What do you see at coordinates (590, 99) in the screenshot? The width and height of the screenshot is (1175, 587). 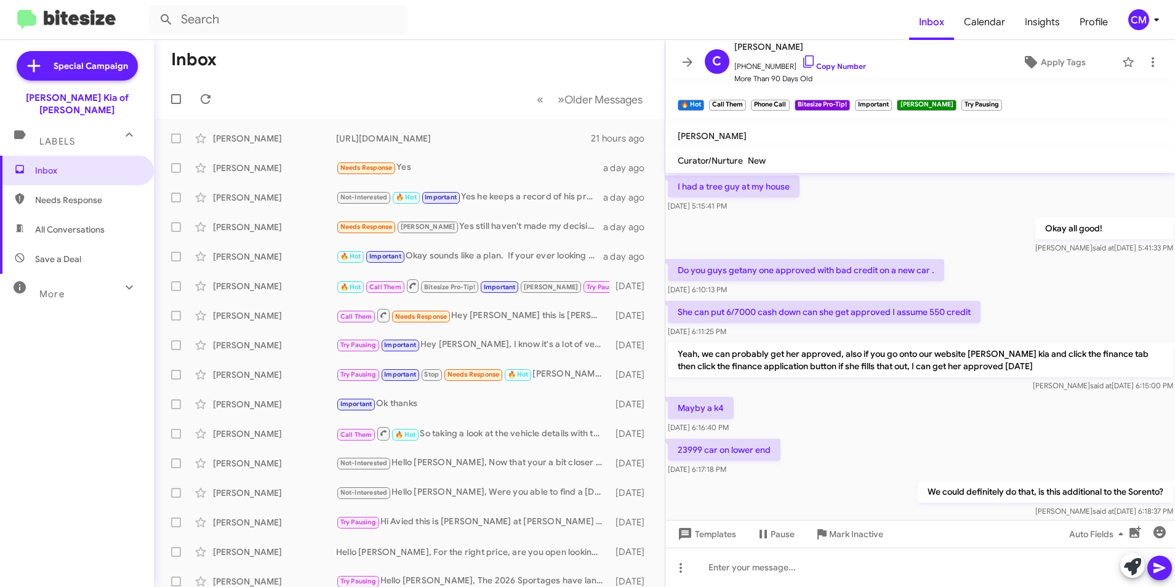 I see `nav: Page navigation example` at bounding box center [590, 99].